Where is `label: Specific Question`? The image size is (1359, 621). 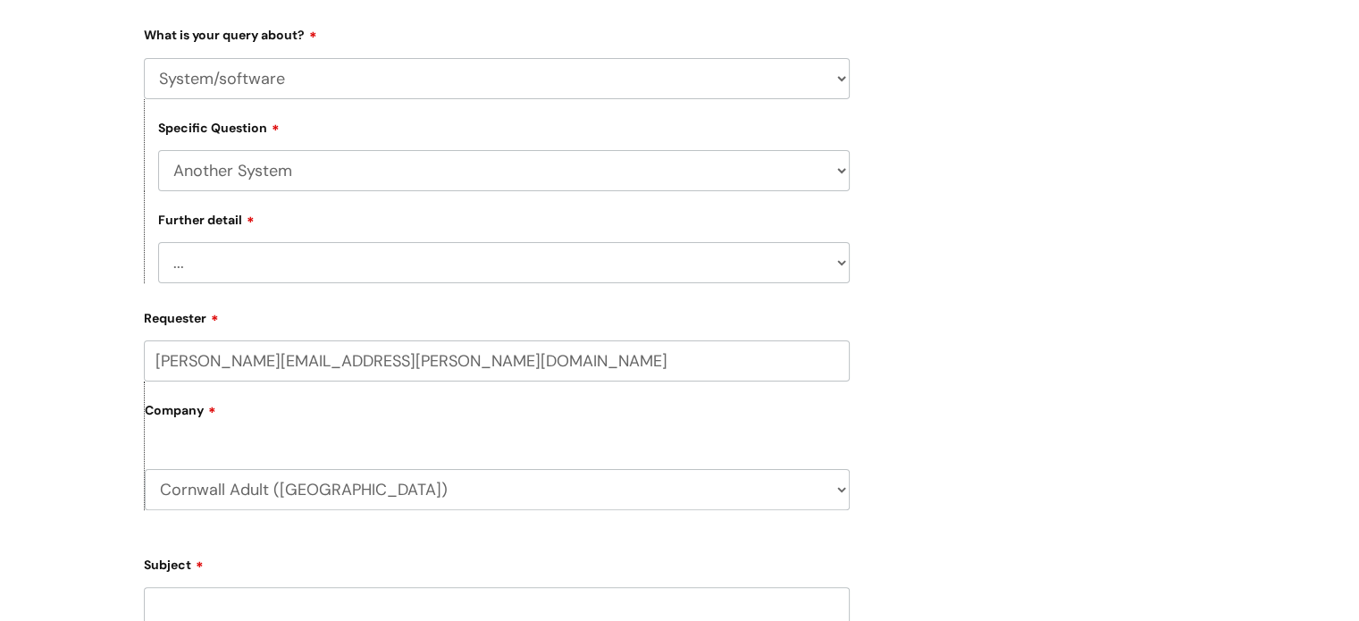 label: Specific Question is located at coordinates (219, 127).